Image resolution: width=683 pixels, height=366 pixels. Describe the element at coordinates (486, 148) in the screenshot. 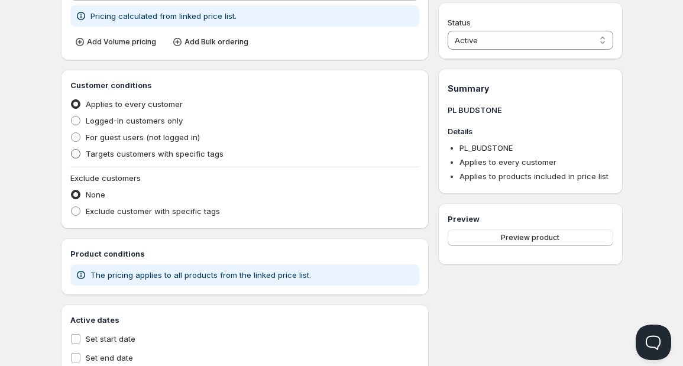

I see `span: PL_BUDSTONE` at that location.